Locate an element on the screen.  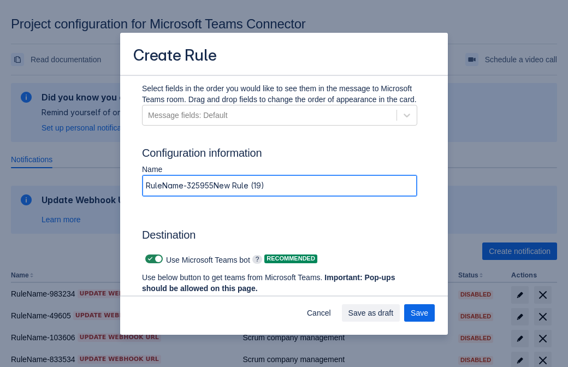
span: Cancel is located at coordinates (319, 313).